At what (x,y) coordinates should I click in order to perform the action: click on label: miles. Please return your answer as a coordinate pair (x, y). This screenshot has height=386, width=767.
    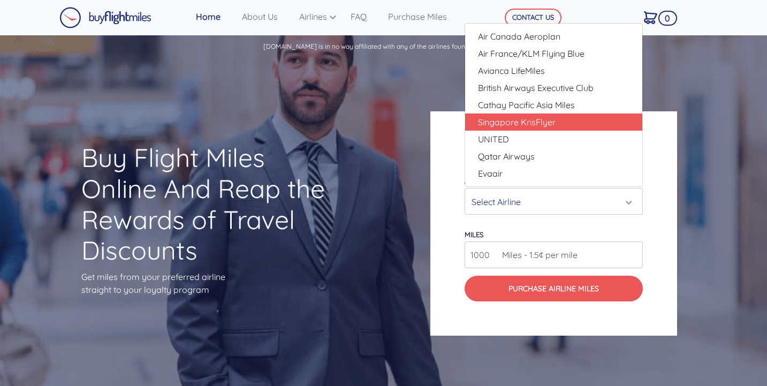
    Looking at the image, I should click on (474, 234).